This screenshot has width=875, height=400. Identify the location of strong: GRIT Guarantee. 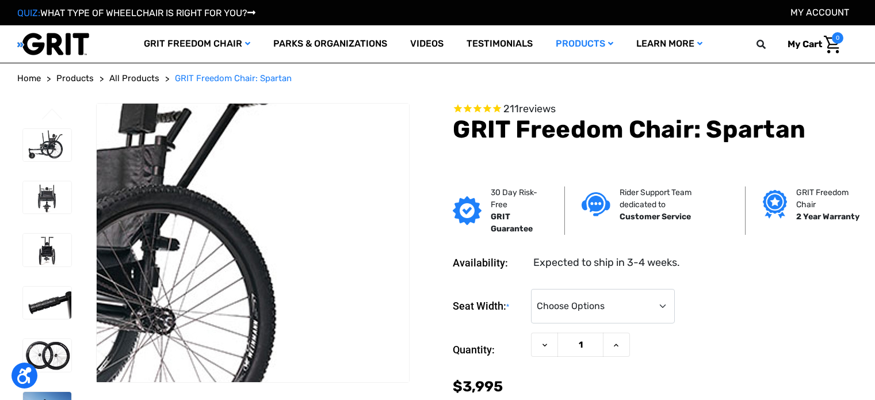
(512, 223).